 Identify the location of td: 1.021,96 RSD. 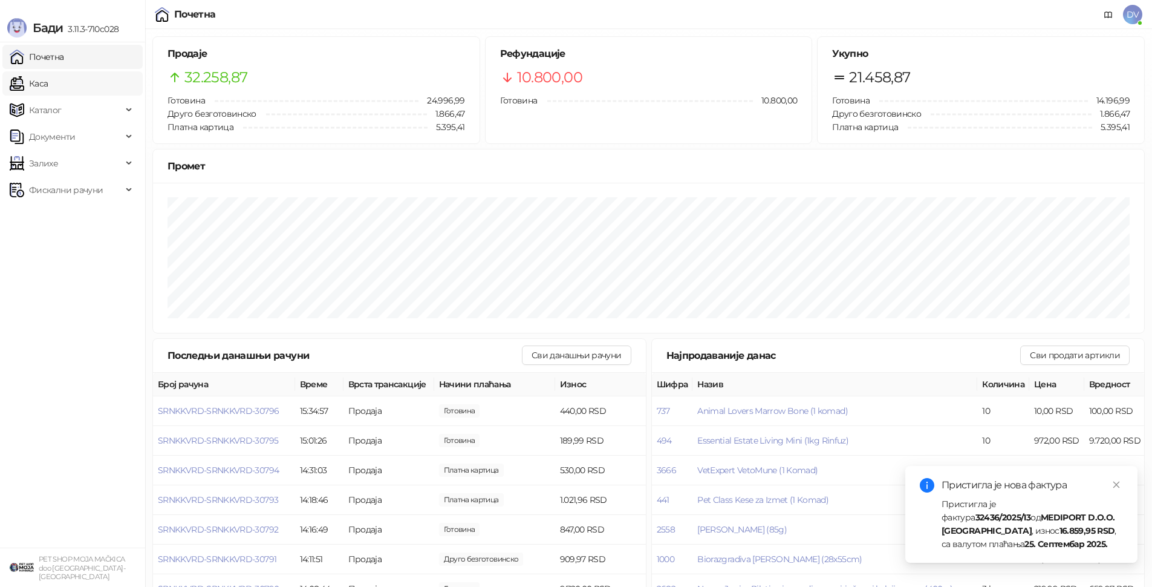
(601, 500).